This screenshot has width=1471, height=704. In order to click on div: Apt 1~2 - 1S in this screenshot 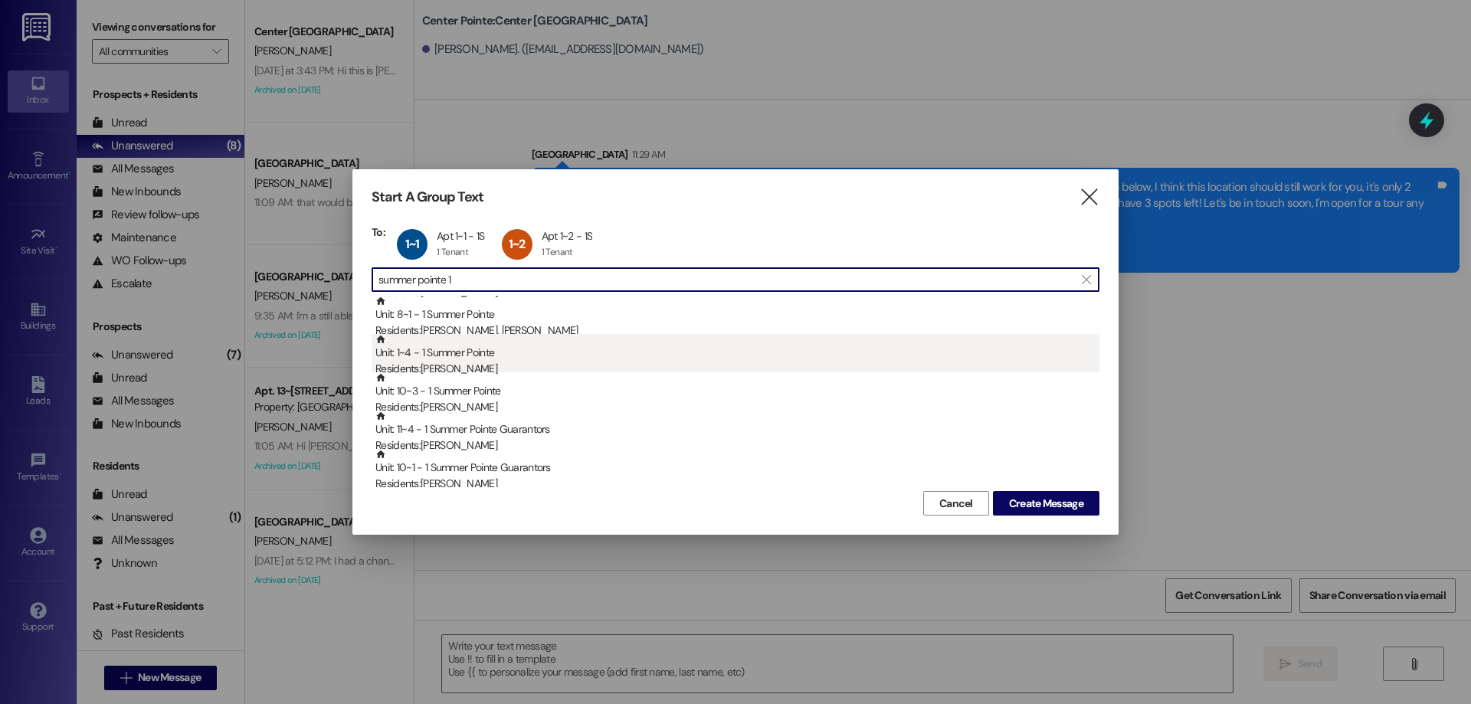, I will do `click(567, 236)`.